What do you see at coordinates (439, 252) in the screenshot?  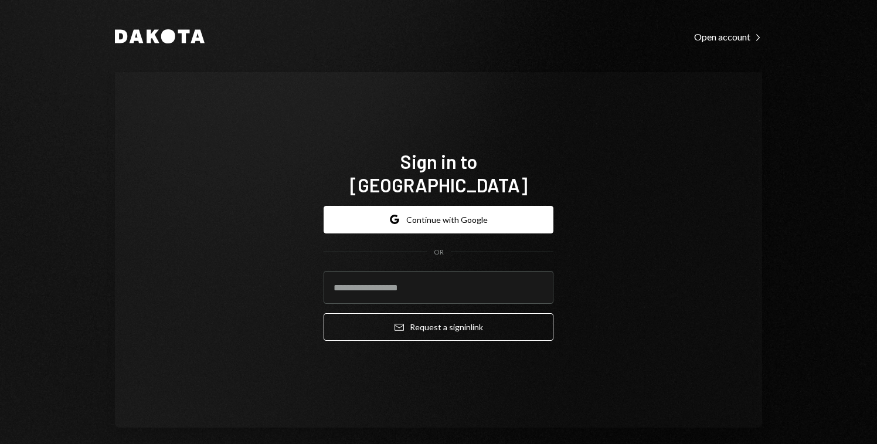 I see `div: OR` at bounding box center [439, 252].